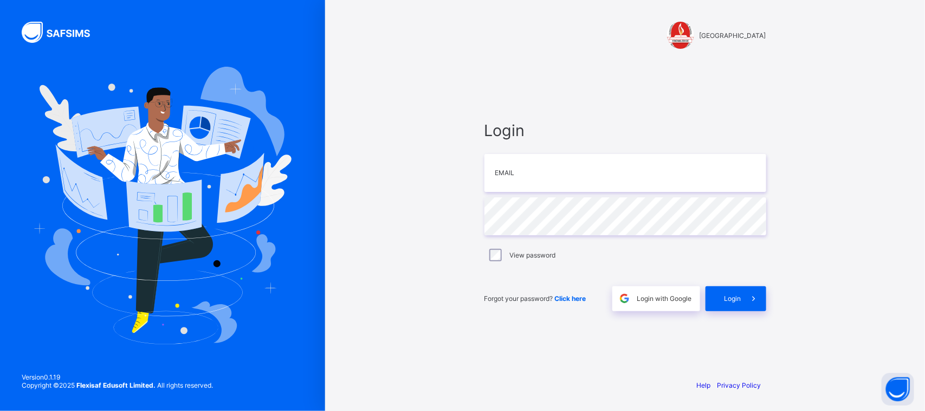 The width and height of the screenshot is (925, 411). Describe the element at coordinates (704, 385) in the screenshot. I see `a: Help` at that location.